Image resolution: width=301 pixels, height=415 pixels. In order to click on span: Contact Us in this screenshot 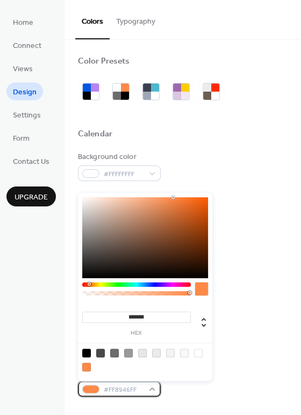, I will do `click(31, 161)`.